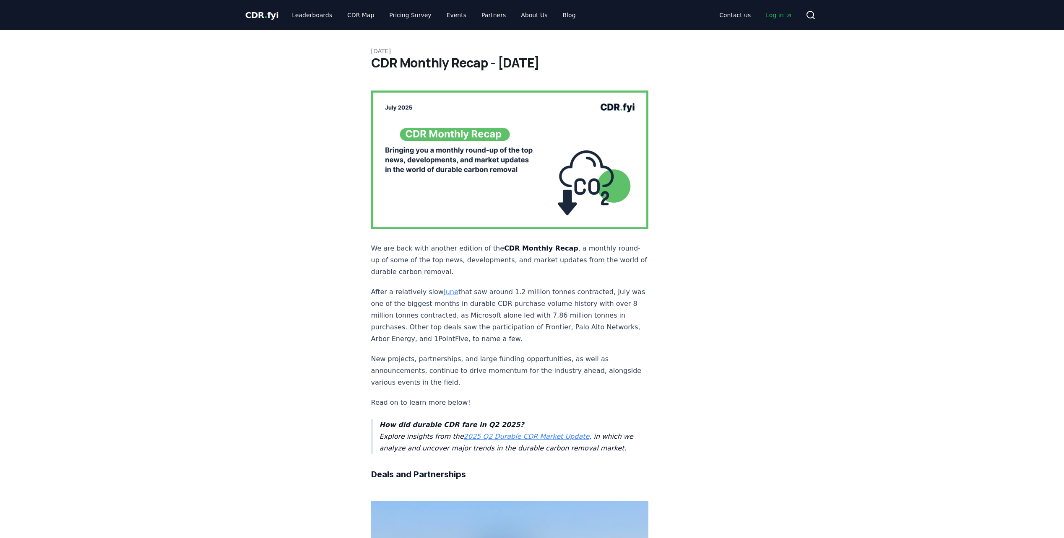 The width and height of the screenshot is (1064, 538). I want to click on a: CDR Map, so click(361, 15).